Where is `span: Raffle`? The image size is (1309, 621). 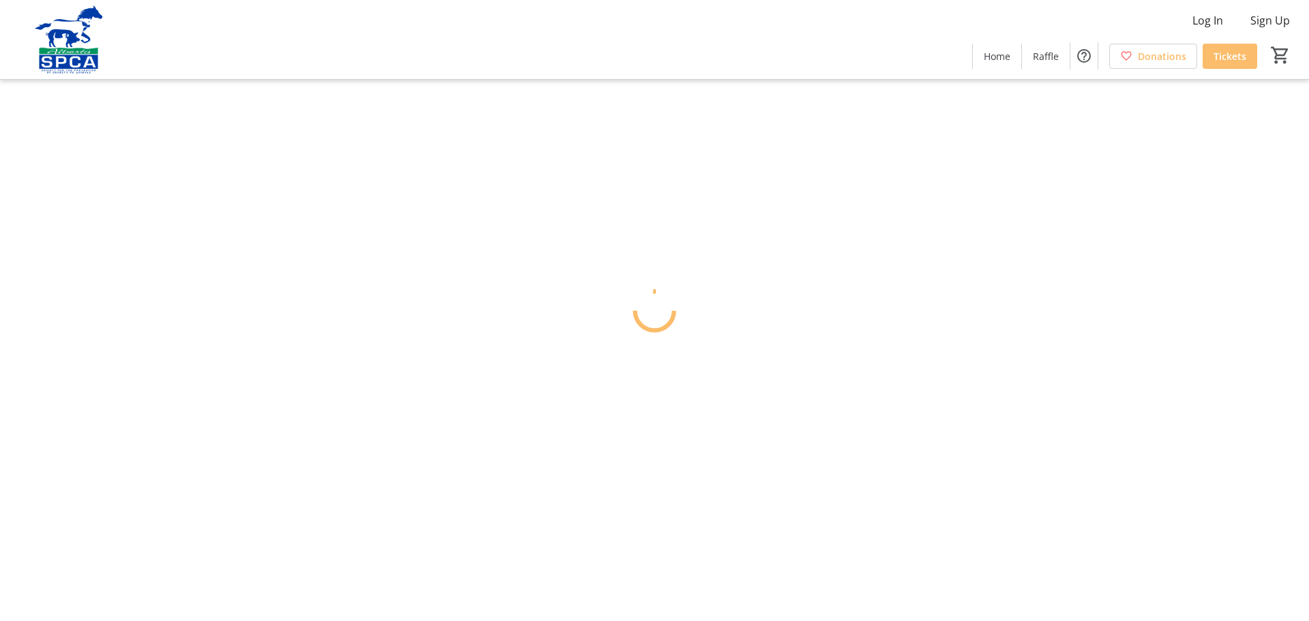
span: Raffle is located at coordinates (1046, 56).